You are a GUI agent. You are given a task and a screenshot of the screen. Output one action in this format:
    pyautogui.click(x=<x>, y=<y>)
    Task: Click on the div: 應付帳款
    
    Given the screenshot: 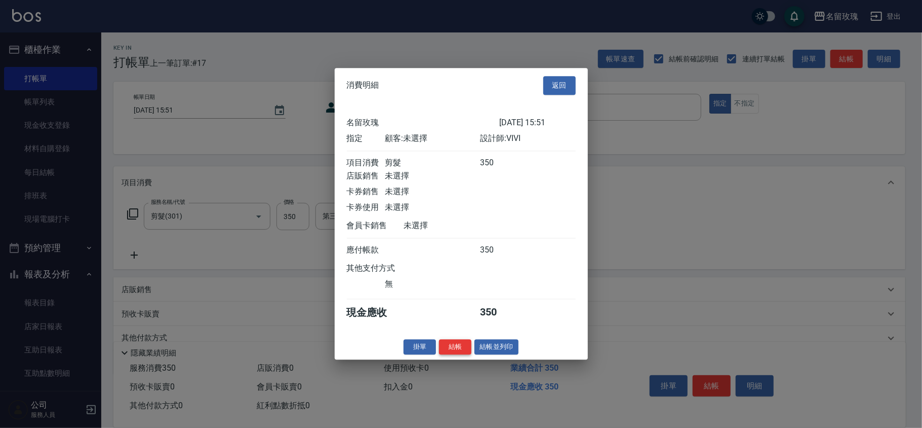 What is the action you would take?
    pyautogui.click(x=366, y=250)
    